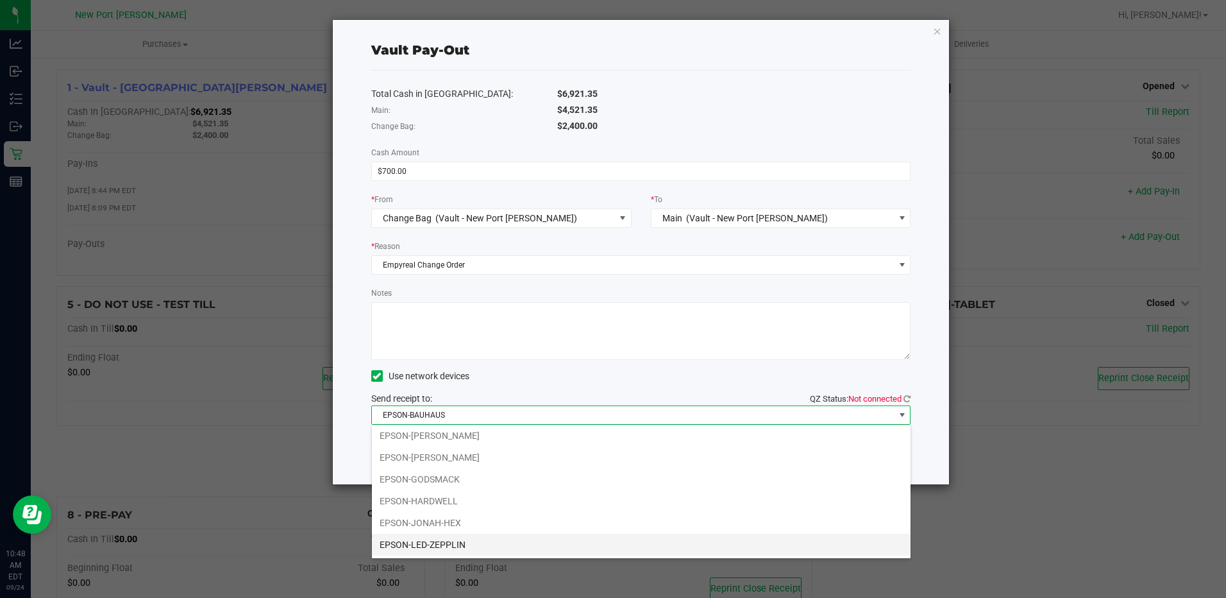 Image resolution: width=1226 pixels, height=598 pixels. I want to click on span: $2,400.00, so click(577, 126).